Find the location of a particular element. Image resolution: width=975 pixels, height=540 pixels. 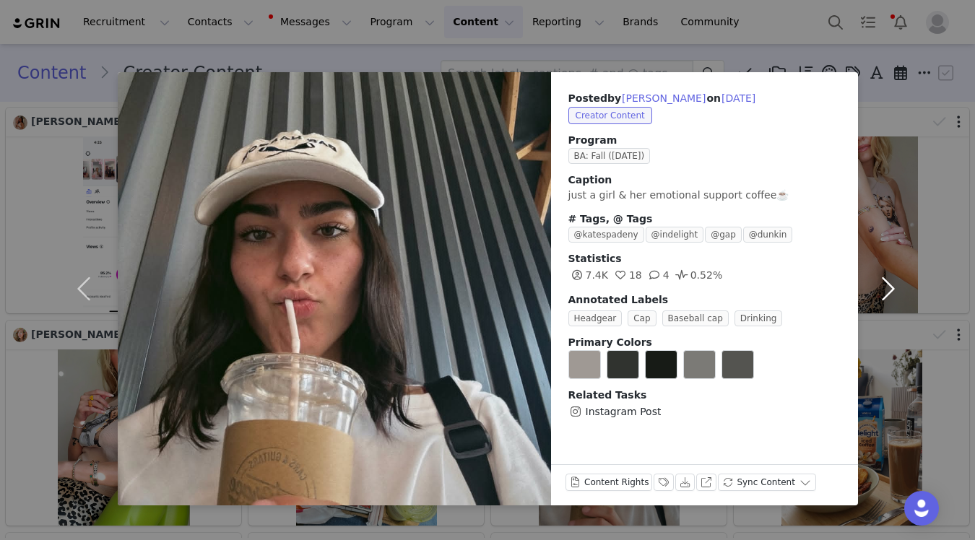

div: Open Intercom Messenger is located at coordinates (922, 509).